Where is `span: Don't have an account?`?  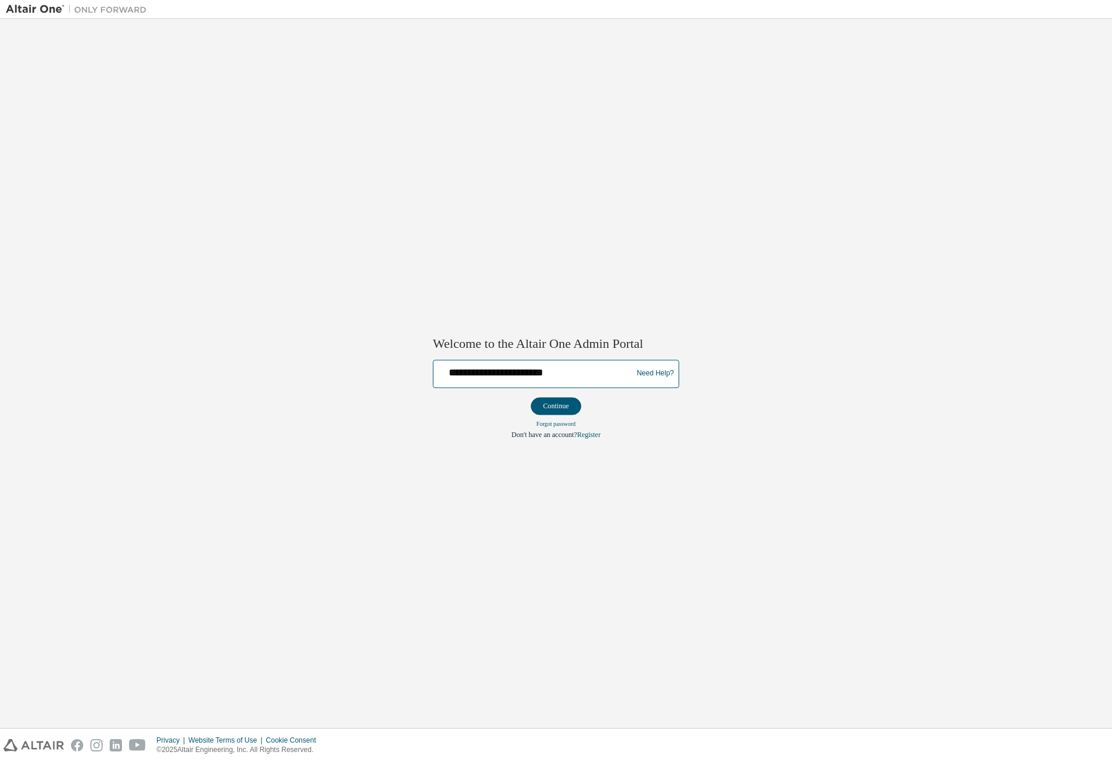 span: Don't have an account? is located at coordinates (544, 434).